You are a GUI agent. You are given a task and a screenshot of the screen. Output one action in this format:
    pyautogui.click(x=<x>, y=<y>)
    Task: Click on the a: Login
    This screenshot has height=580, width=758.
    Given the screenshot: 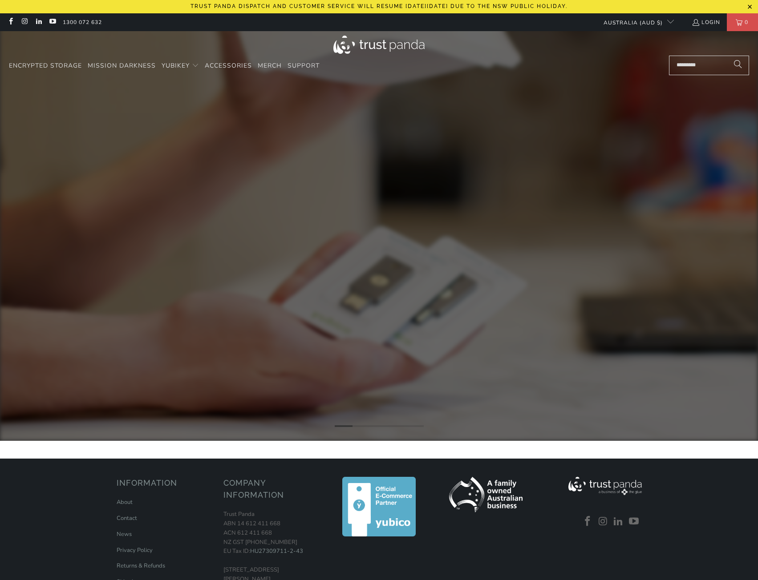 What is the action you would take?
    pyautogui.click(x=706, y=22)
    